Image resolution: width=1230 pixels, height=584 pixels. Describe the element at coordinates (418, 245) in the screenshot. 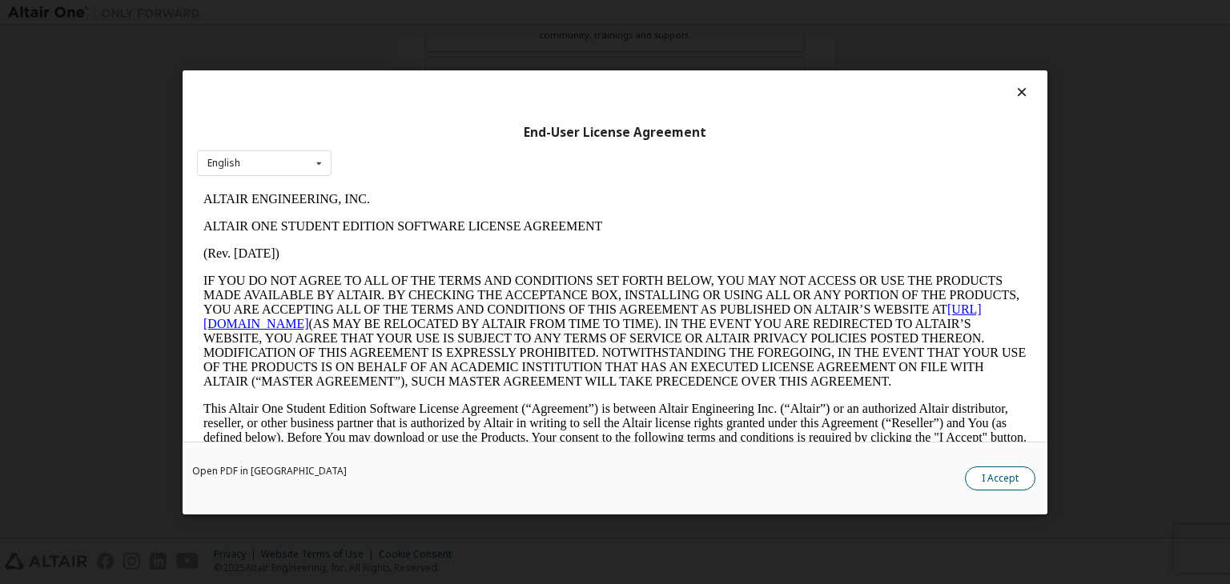

I see `p: This Altair One Student Edition Software License Agreement (“Agreement”) is between Altair Engine...` at that location.